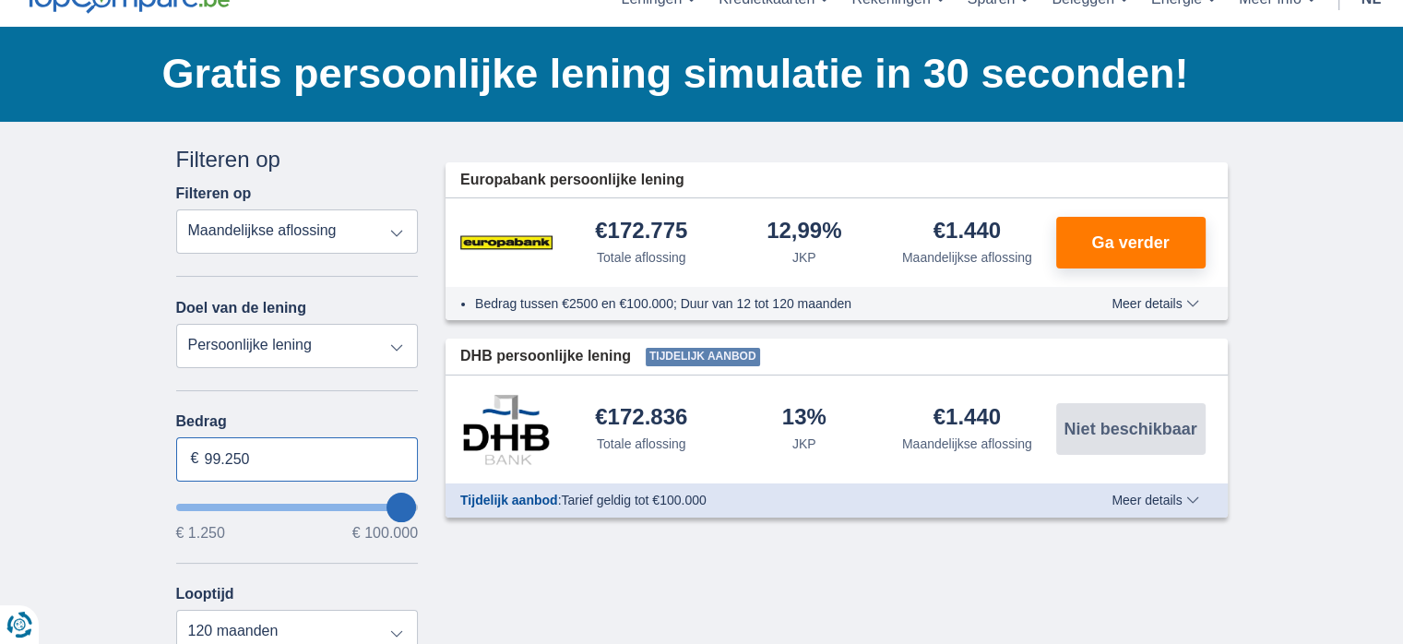 The image size is (1403, 644). I want to click on button: Ga verder, so click(1131, 243).